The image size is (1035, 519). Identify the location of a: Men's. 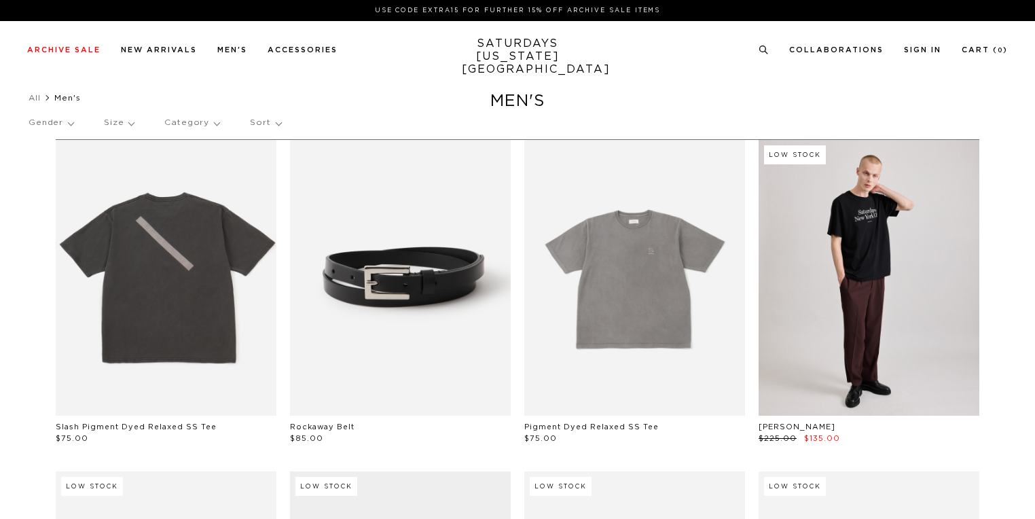
(232, 50).